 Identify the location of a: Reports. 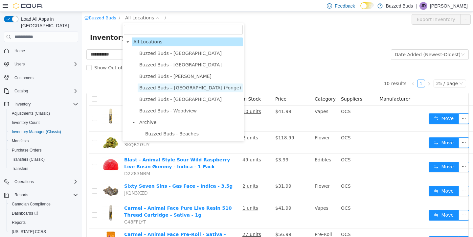
(19, 222).